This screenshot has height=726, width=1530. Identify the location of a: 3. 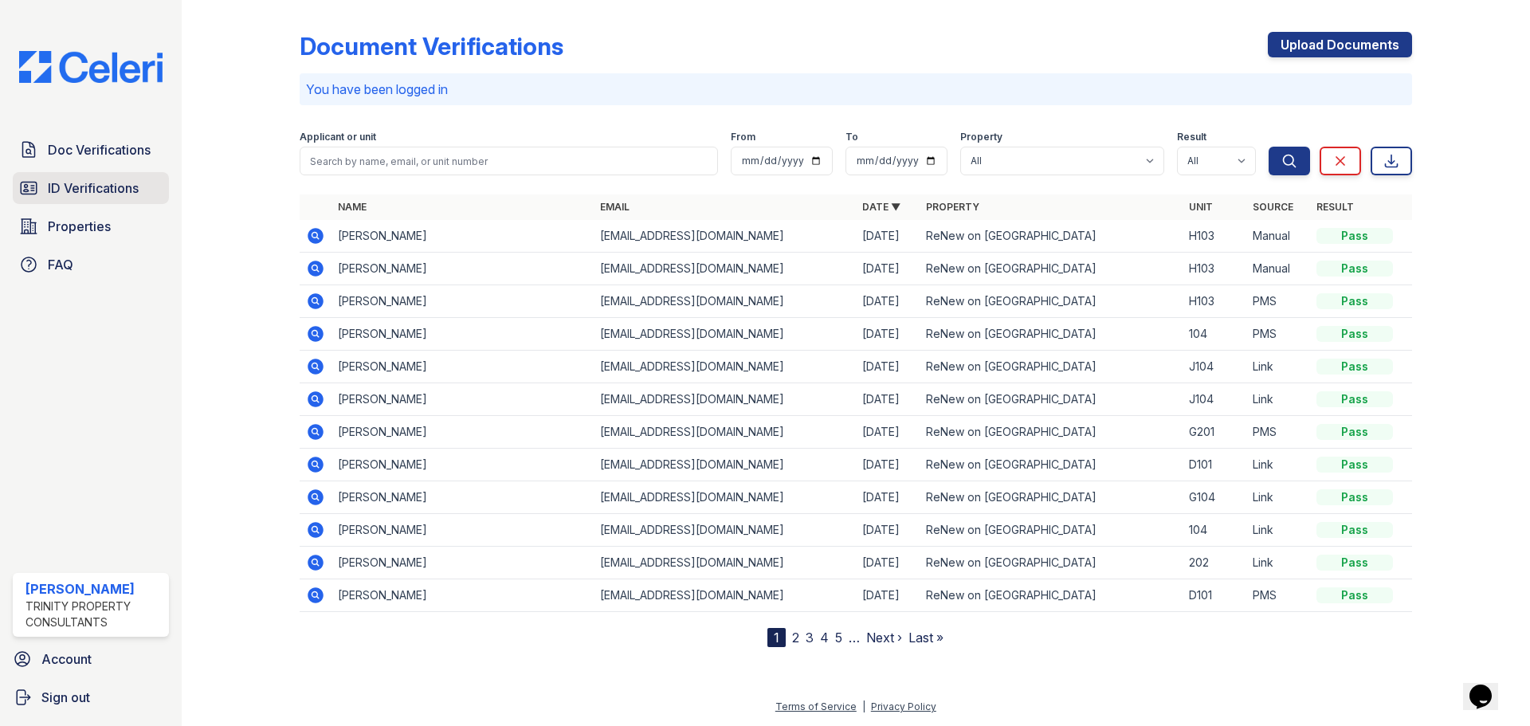
(809, 637).